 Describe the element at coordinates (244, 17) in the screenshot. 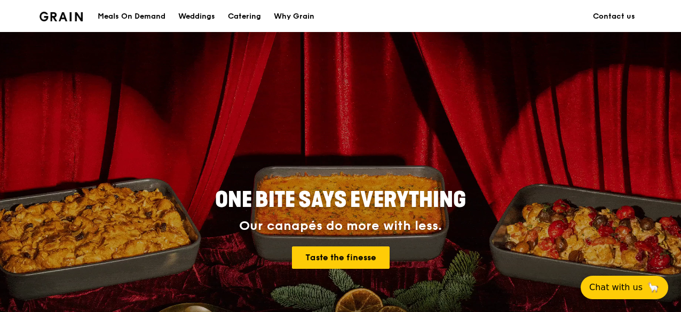

I see `a: Catering` at that location.